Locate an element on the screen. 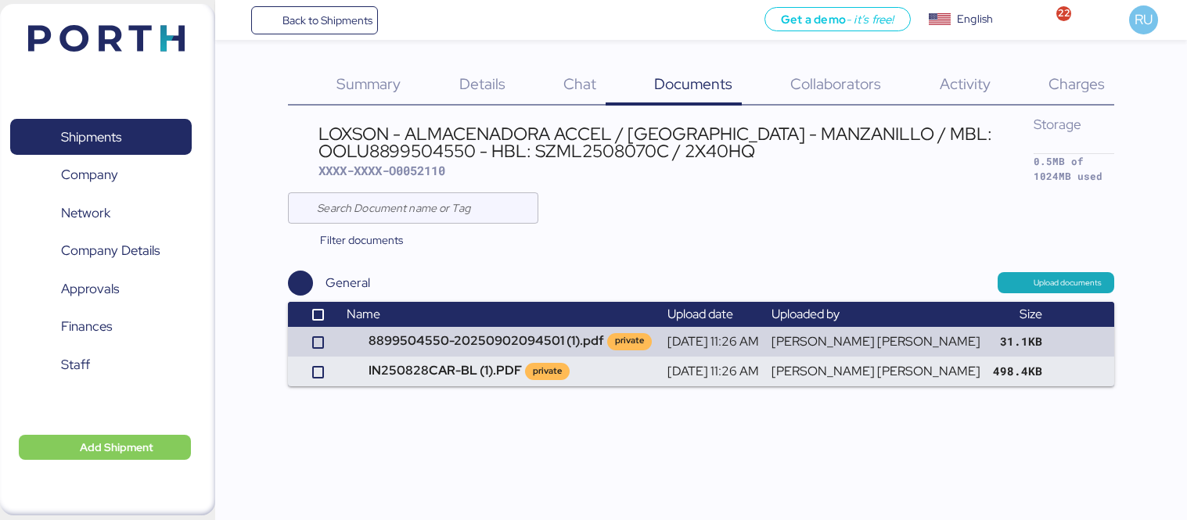 The height and width of the screenshot is (520, 1187). a: Staff is located at coordinates (101, 365).